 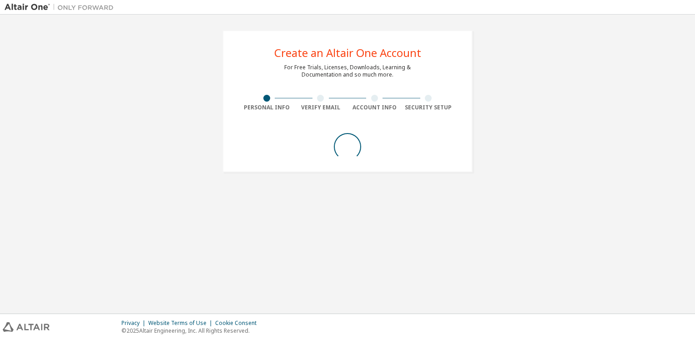 What do you see at coordinates (26, 326) in the screenshot?
I see `img: altair_logo.svg` at bounding box center [26, 326].